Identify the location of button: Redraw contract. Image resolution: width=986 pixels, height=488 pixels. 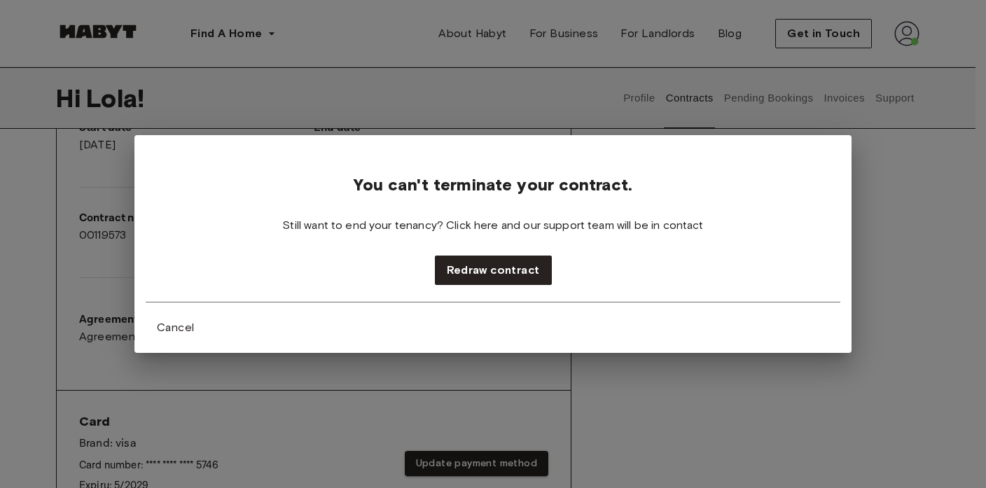
(493, 270).